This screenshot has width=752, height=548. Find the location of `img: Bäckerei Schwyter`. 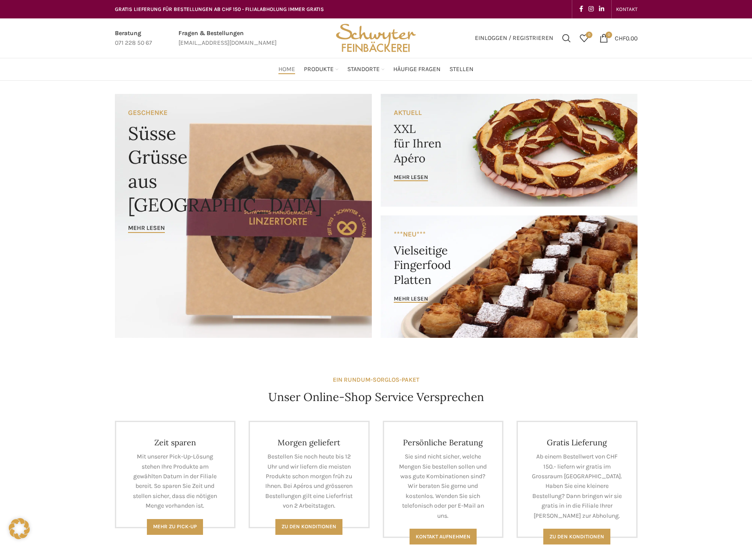

img: Bäckerei Schwyter is located at coordinates (376, 38).